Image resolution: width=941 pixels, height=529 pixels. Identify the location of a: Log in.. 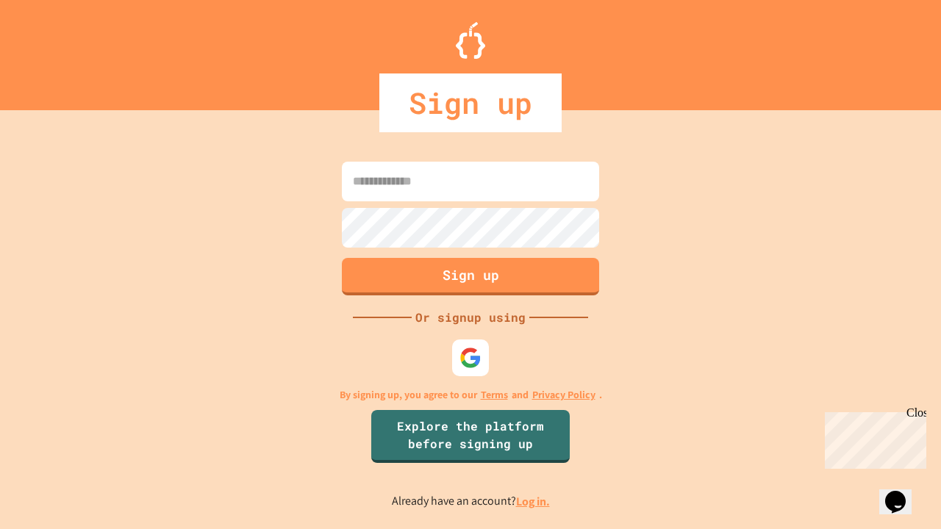
(533, 501).